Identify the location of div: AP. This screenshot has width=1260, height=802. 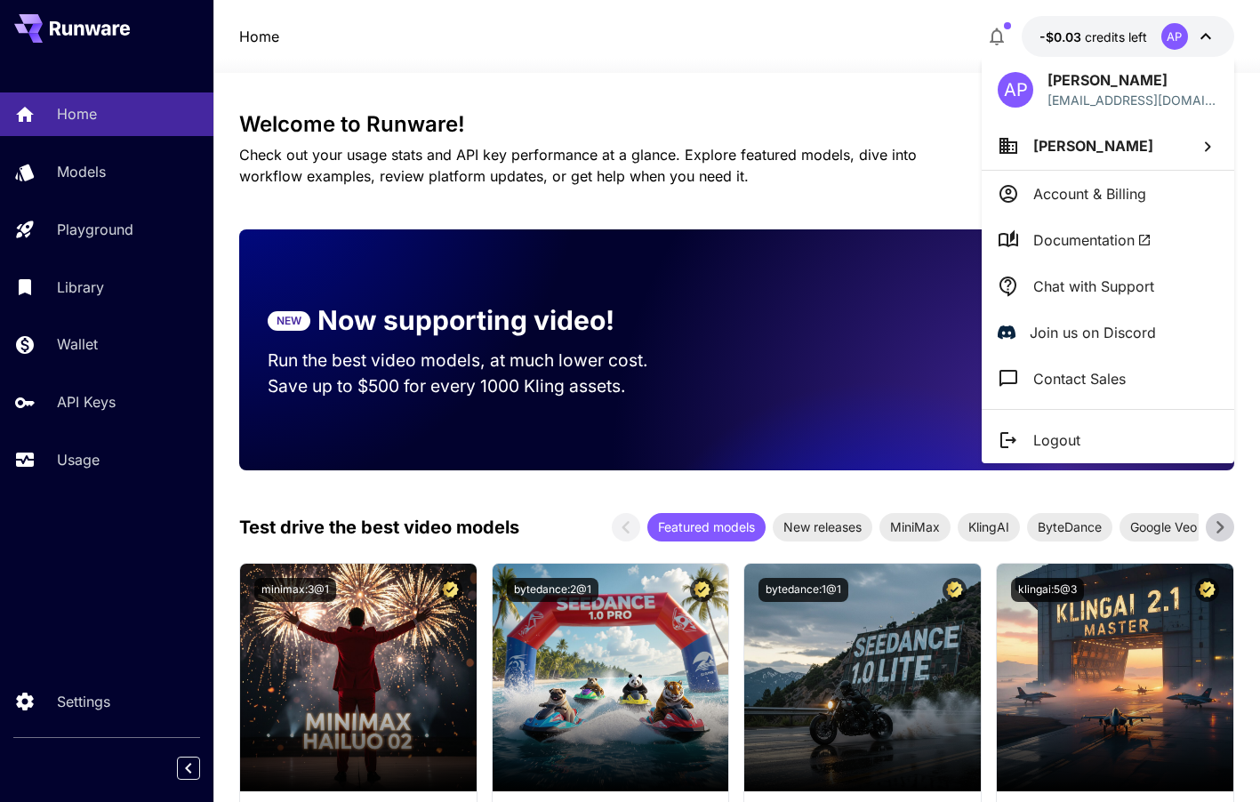
(1015, 90).